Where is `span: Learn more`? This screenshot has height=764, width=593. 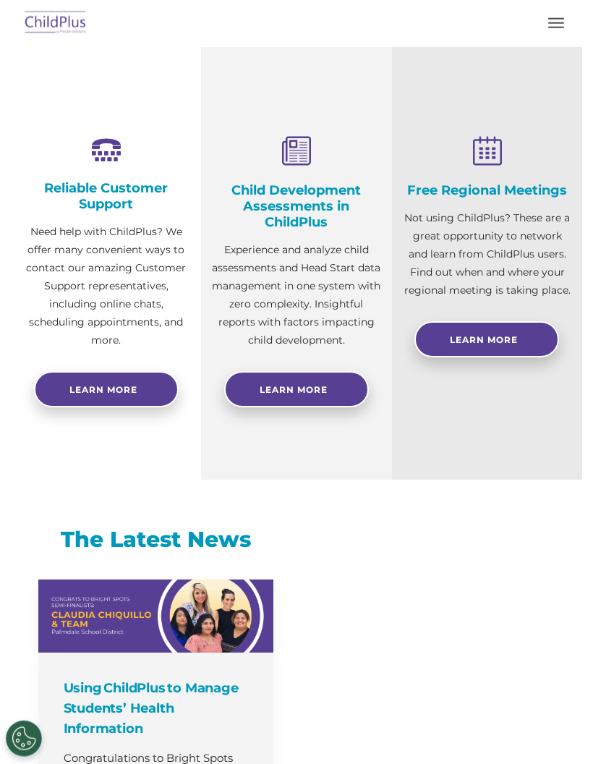
span: Learn more is located at coordinates (103, 389).